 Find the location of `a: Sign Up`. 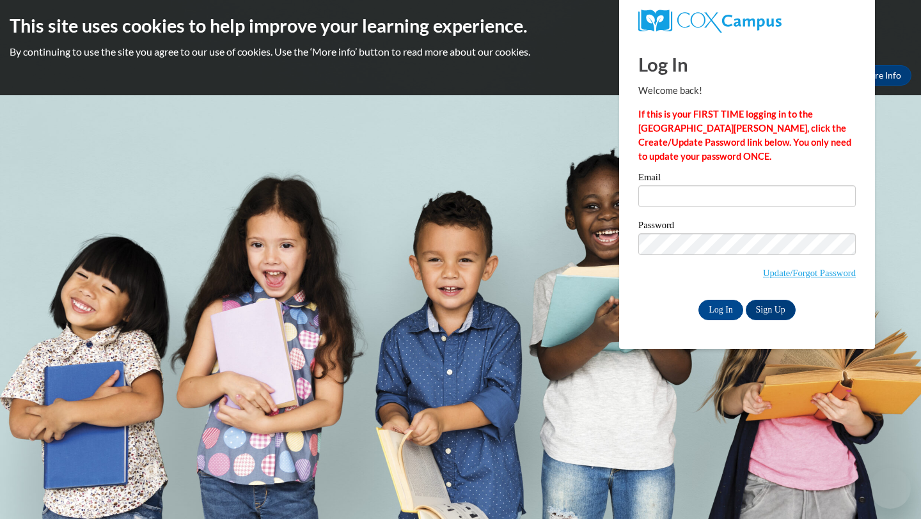

a: Sign Up is located at coordinates (770, 310).